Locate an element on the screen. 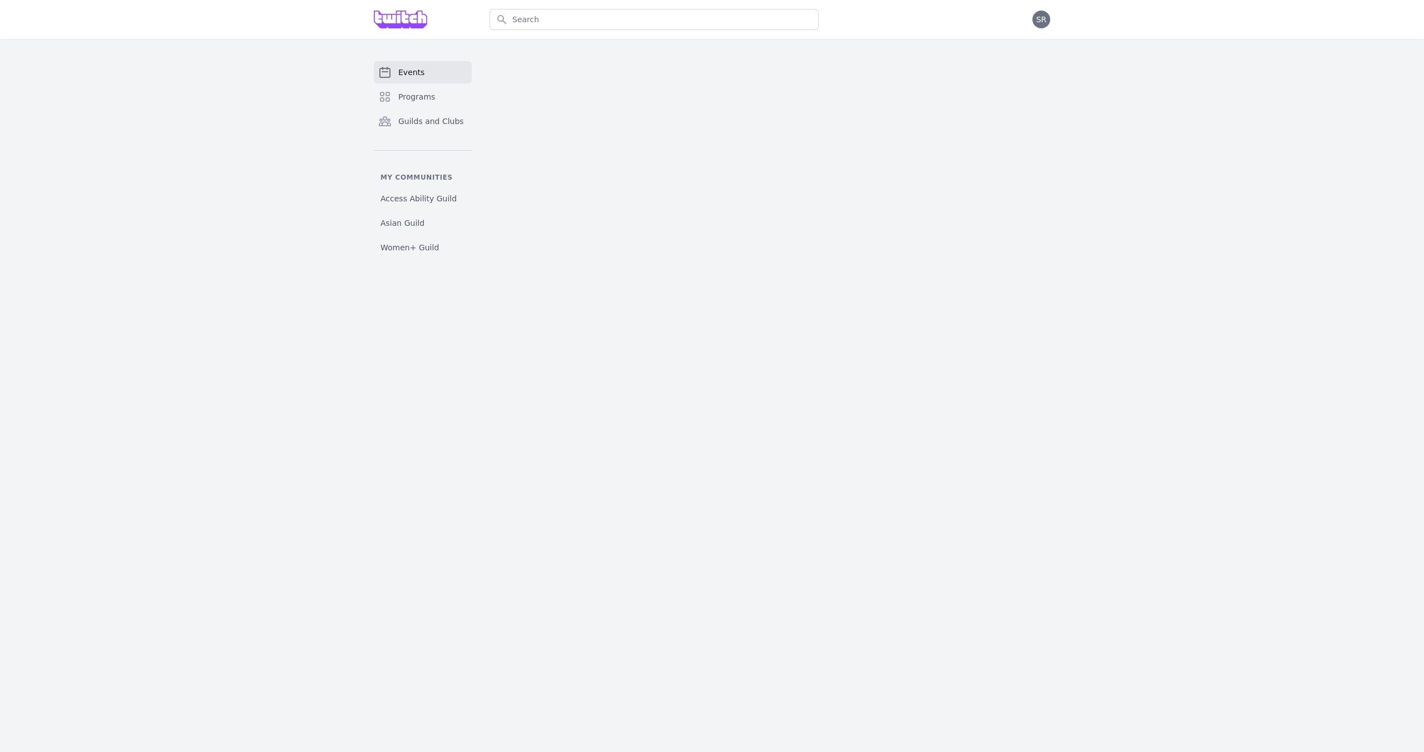  button: SR is located at coordinates (1041, 19).